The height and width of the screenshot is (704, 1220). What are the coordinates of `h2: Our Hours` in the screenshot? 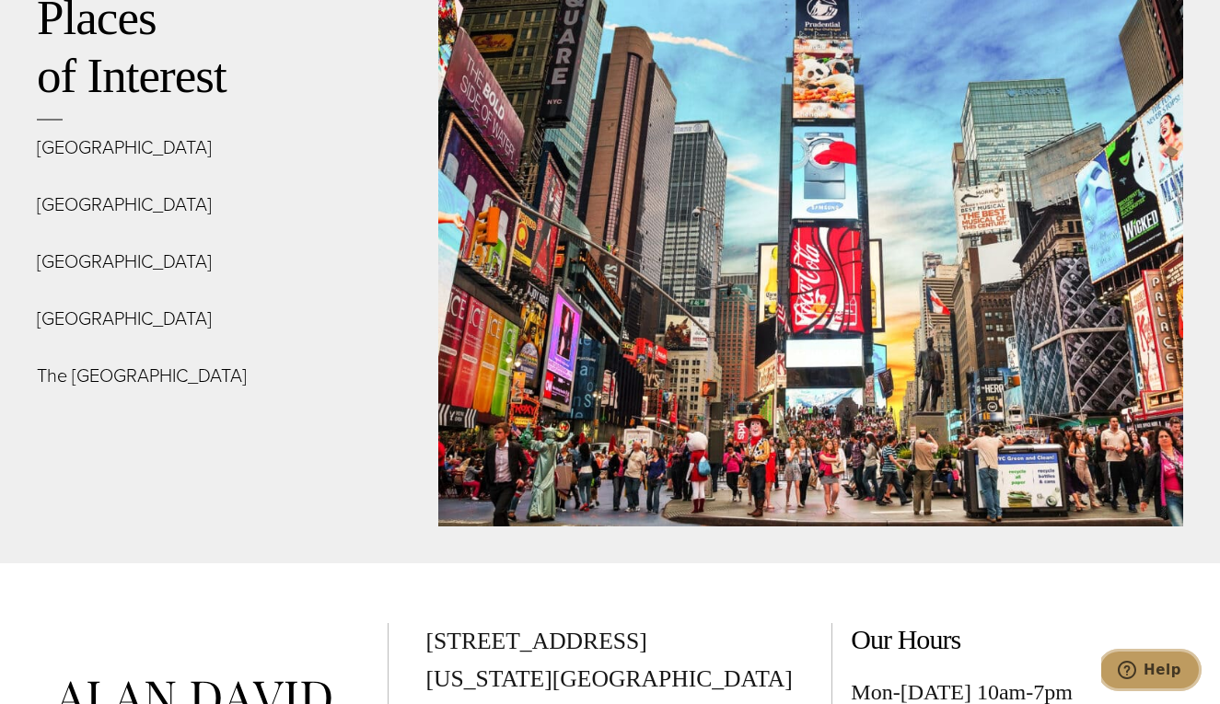 It's located at (1025, 640).